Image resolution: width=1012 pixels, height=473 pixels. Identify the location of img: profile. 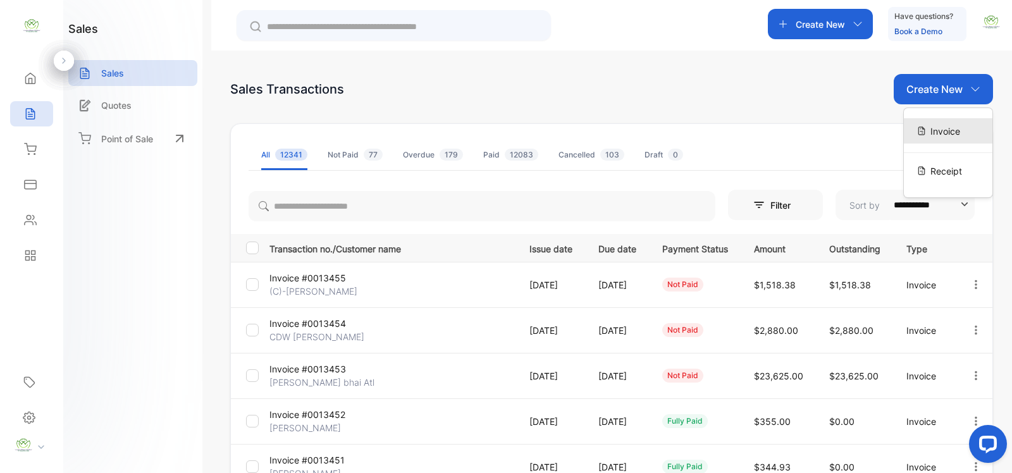
(23, 445).